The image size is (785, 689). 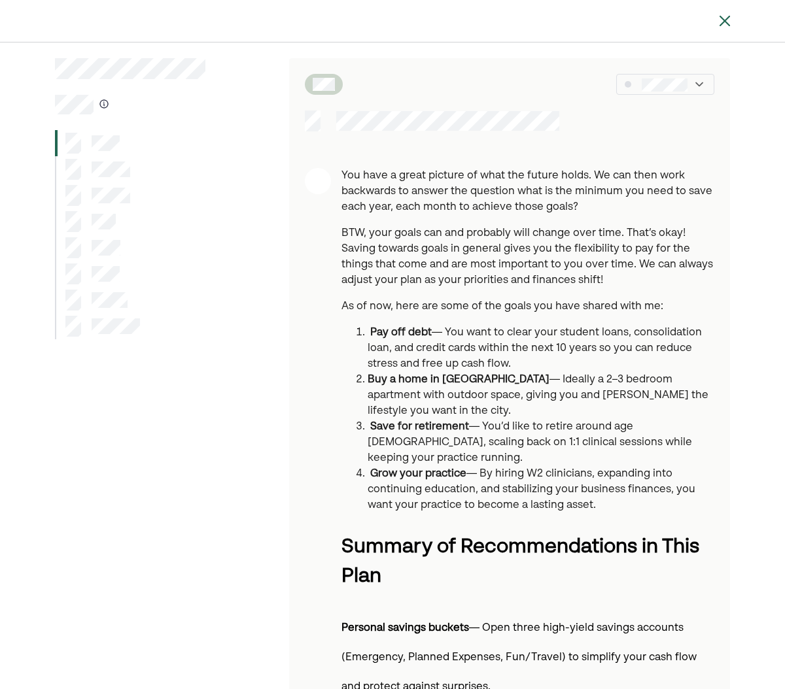 What do you see at coordinates (520, 562) in the screenshot?
I see `strong: Summary of Recommendations in This Plan` at bounding box center [520, 562].